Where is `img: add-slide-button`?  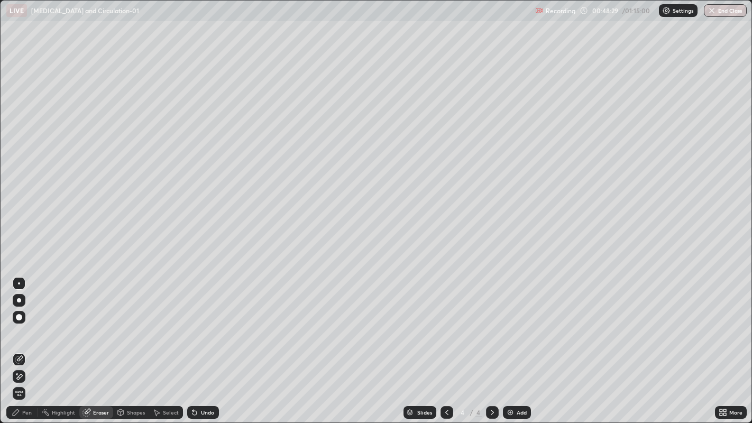 img: add-slide-button is located at coordinates (510, 413).